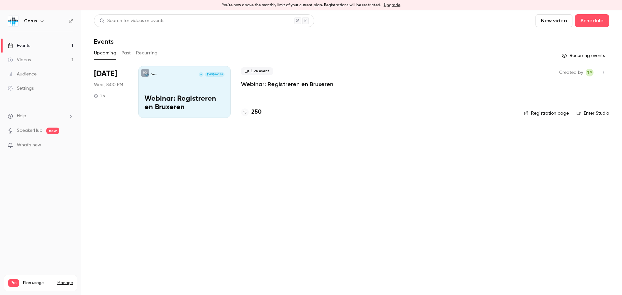 The image size is (622, 295). Describe the element at coordinates (583, 56) in the screenshot. I see `button: Recurring events` at that location.